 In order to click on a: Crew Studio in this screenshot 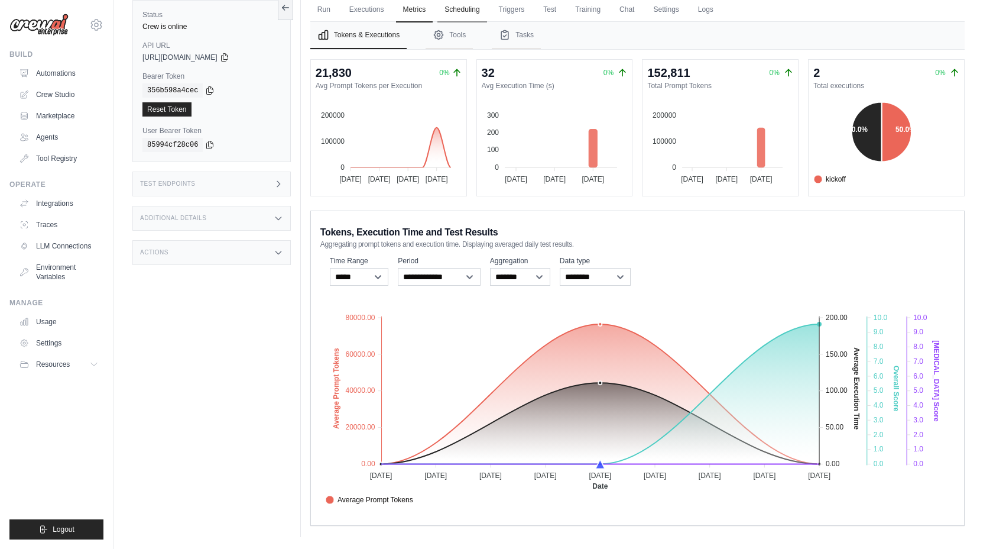, I will do `click(59, 95)`.